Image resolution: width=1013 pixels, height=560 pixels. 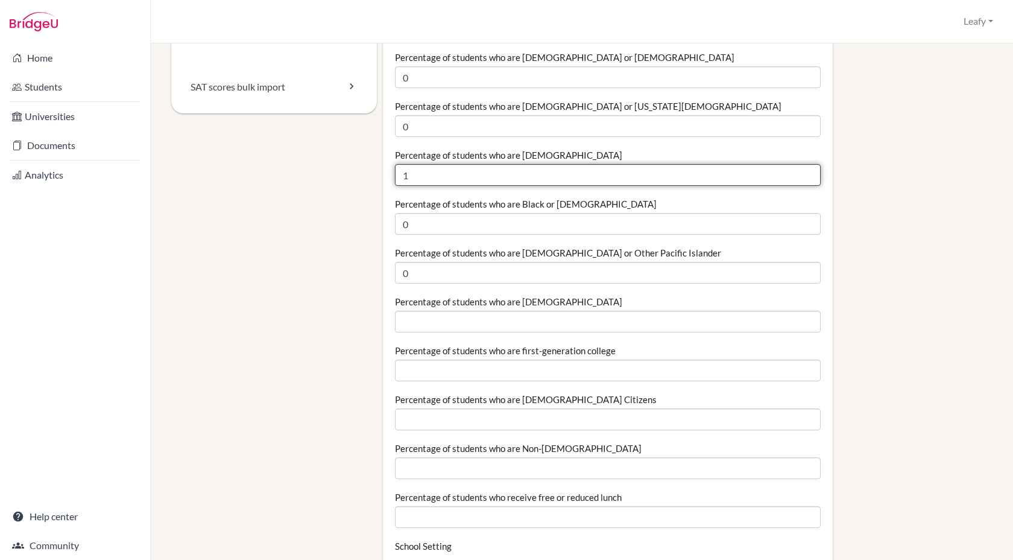 What do you see at coordinates (505, 350) in the screenshot?
I see `label: Percentage of students who are first-generation college` at bounding box center [505, 350].